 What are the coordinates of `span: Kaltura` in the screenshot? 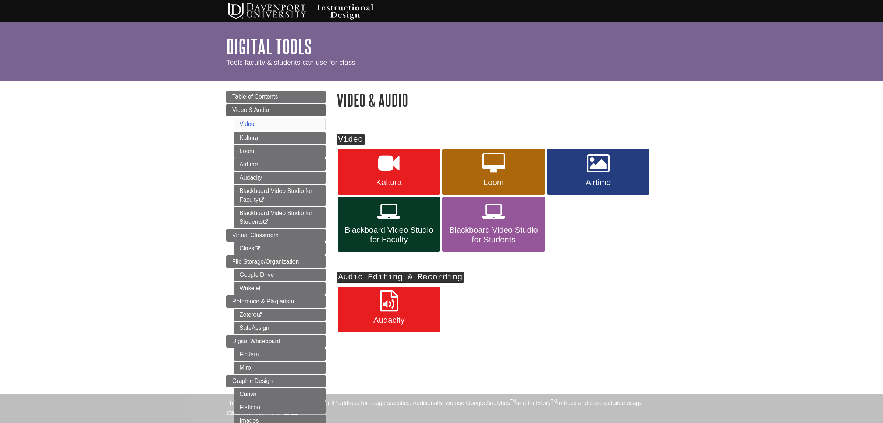 It's located at (389, 182).